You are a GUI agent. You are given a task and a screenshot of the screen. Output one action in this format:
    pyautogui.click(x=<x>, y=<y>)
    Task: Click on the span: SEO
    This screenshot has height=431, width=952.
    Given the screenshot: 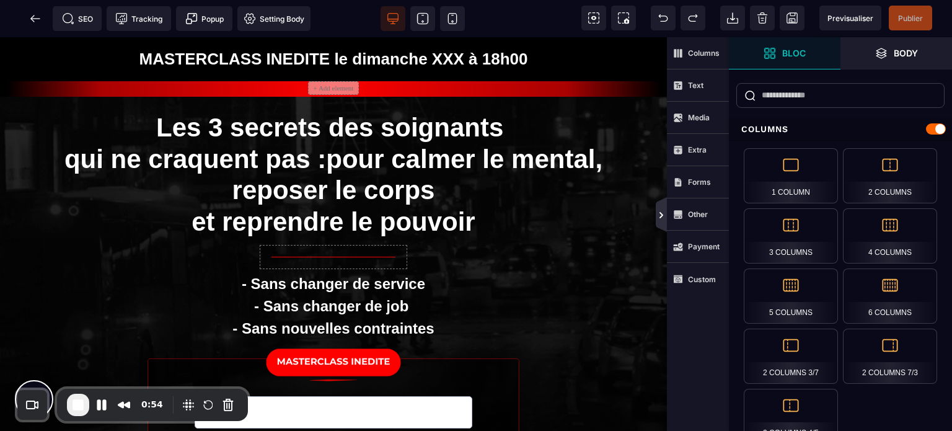 What is the action you would take?
    pyautogui.click(x=78, y=19)
    